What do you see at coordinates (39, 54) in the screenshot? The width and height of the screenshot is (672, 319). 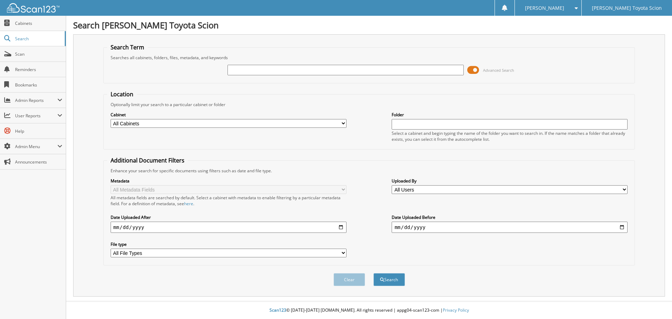 I see `span: Scan` at bounding box center [39, 54].